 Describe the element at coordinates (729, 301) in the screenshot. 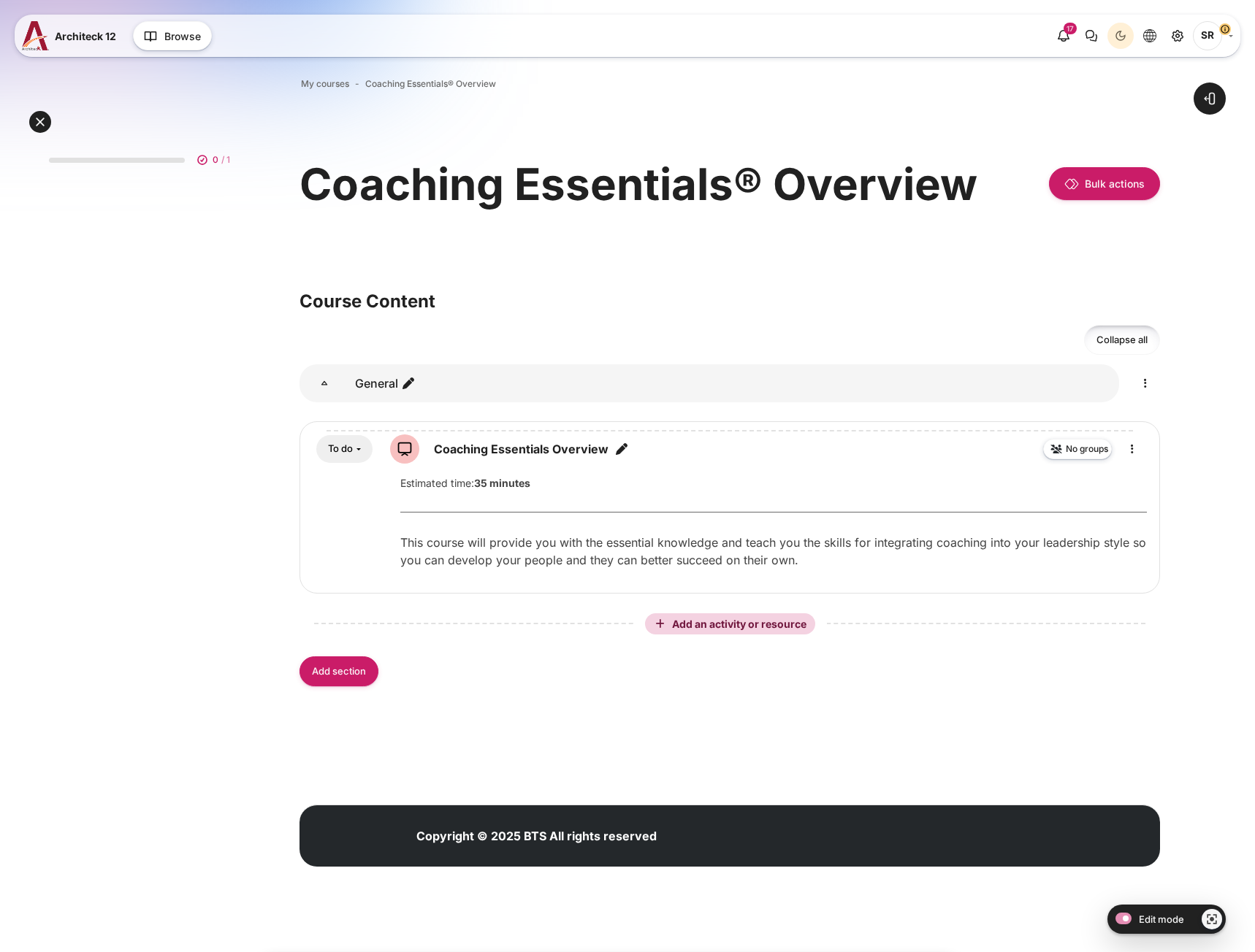

I see `h3: Course Content` at that location.